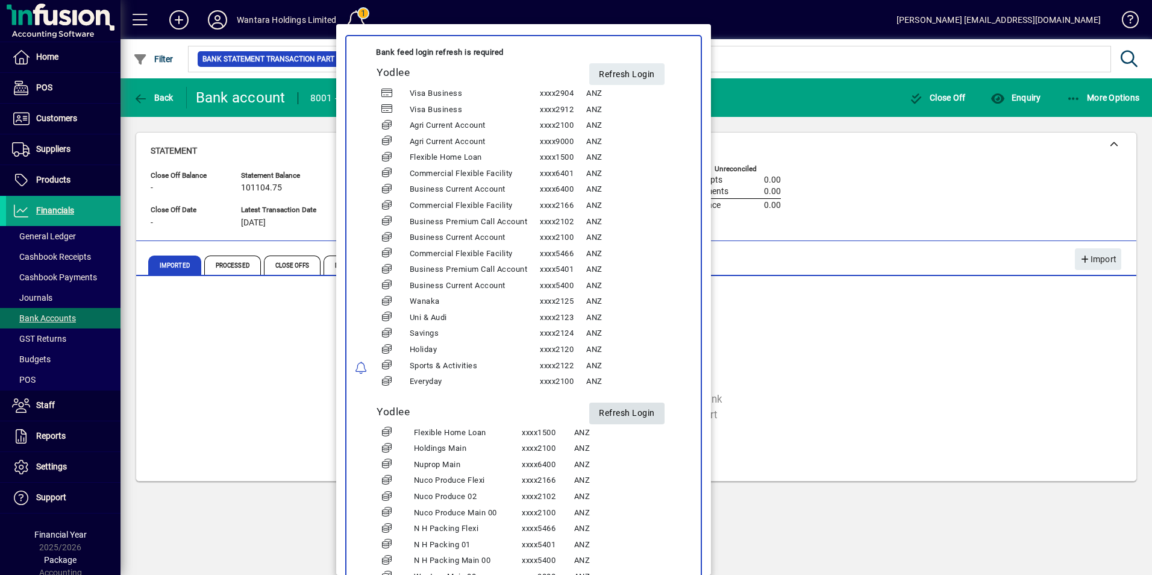 This screenshot has width=1152, height=575. What do you see at coordinates (466, 545) in the screenshot?
I see `td: N H Packing 01` at bounding box center [466, 545].